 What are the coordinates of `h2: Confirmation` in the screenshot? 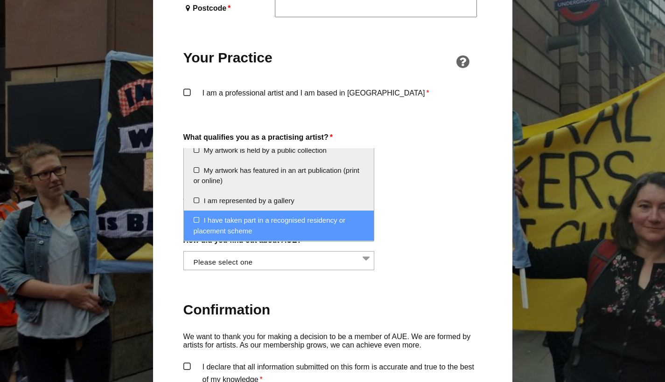 It's located at (333, 310).